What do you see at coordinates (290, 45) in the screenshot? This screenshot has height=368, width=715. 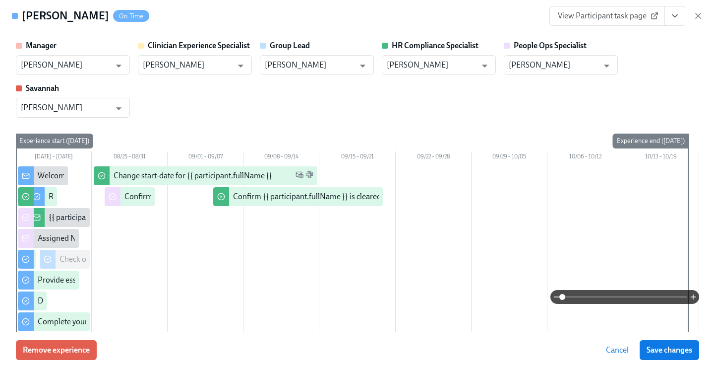 I see `strong: Group Lead` at bounding box center [290, 45].